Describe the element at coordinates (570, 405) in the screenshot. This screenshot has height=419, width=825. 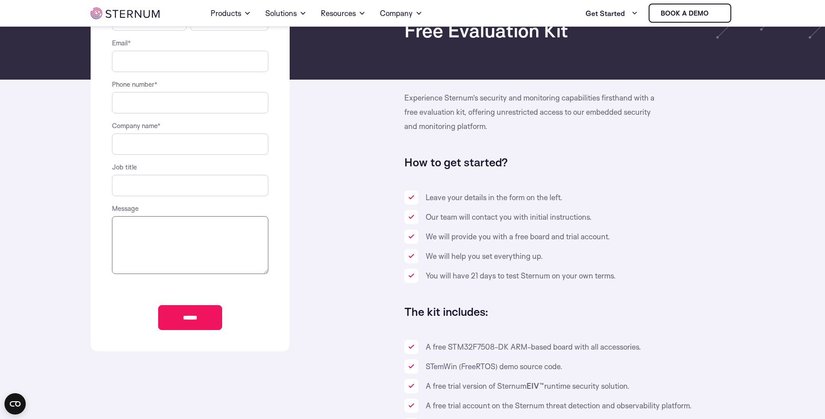
I see `li: A free trial account on the Sternum threat detection and observability platform.` at that location.